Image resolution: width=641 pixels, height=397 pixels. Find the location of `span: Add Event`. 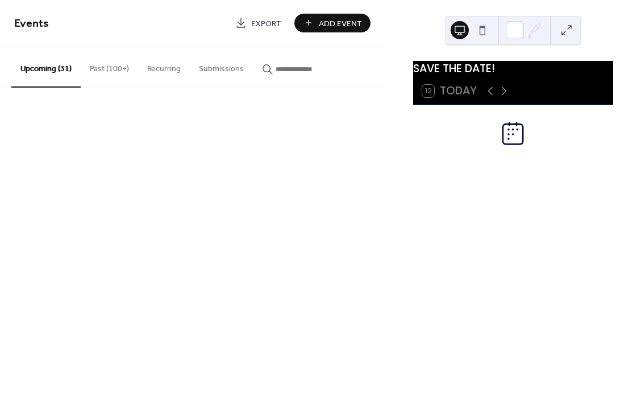

span: Add Event is located at coordinates (340, 23).